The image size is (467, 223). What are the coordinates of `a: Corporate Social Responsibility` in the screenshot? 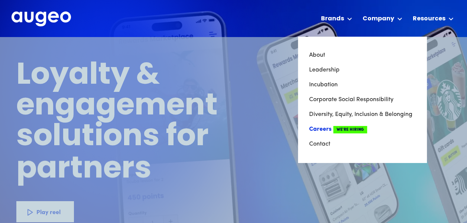 It's located at (362, 100).